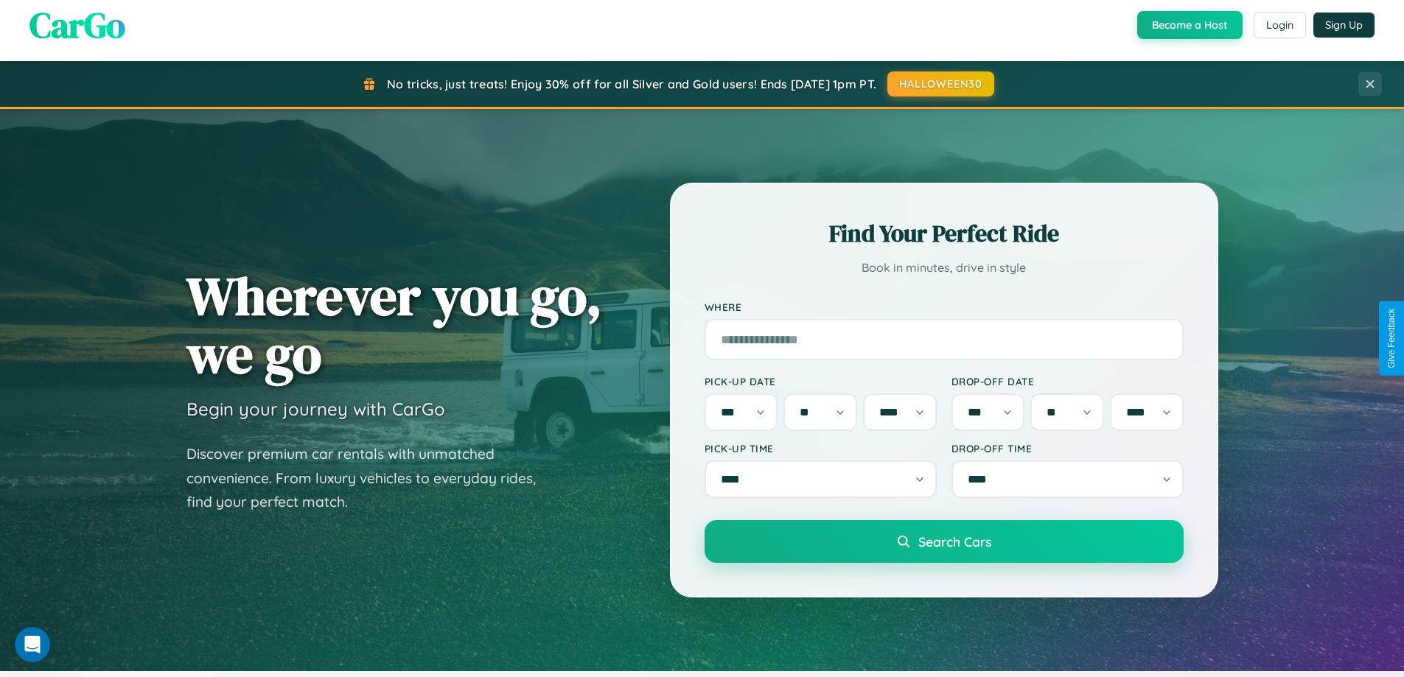 The image size is (1404, 677). Describe the element at coordinates (1067, 448) in the screenshot. I see `label: Drop-off Time` at that location.